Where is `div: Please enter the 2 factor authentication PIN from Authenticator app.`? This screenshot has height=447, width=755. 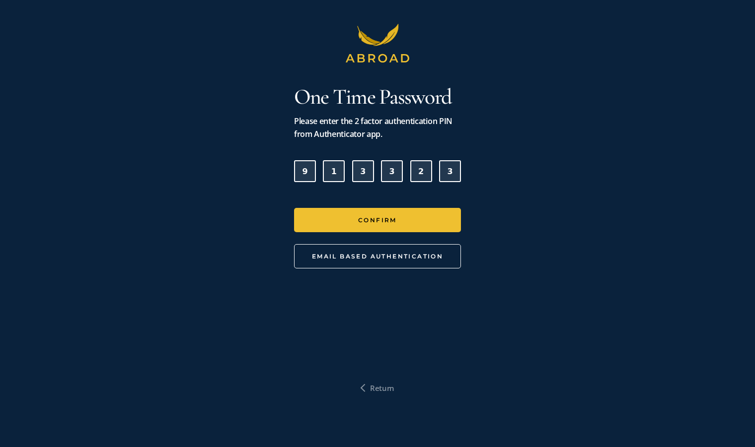 div: Please enter the 2 factor authentication PIN from Authenticator app. is located at coordinates (377, 128).